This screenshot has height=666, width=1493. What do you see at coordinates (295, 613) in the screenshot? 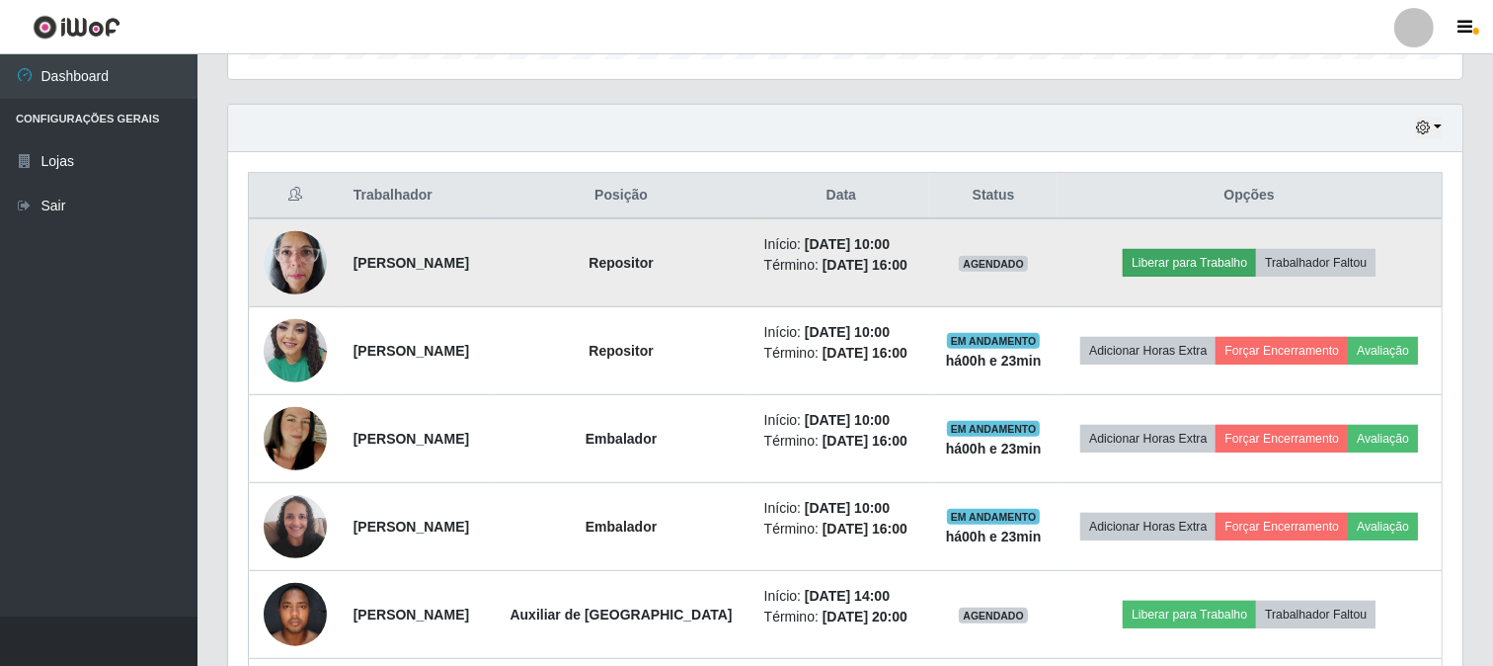
I see `img: 1710558246367.jpeg` at bounding box center [295, 613].